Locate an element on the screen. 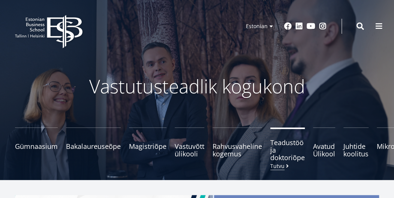 The image size is (394, 198). a: Magistriõpe is located at coordinates (148, 146).